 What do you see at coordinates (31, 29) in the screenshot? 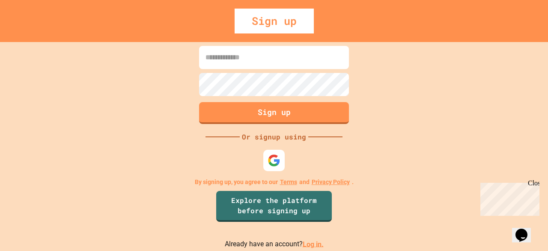
I see `div: Chat with us now!Close` at bounding box center [31, 29].